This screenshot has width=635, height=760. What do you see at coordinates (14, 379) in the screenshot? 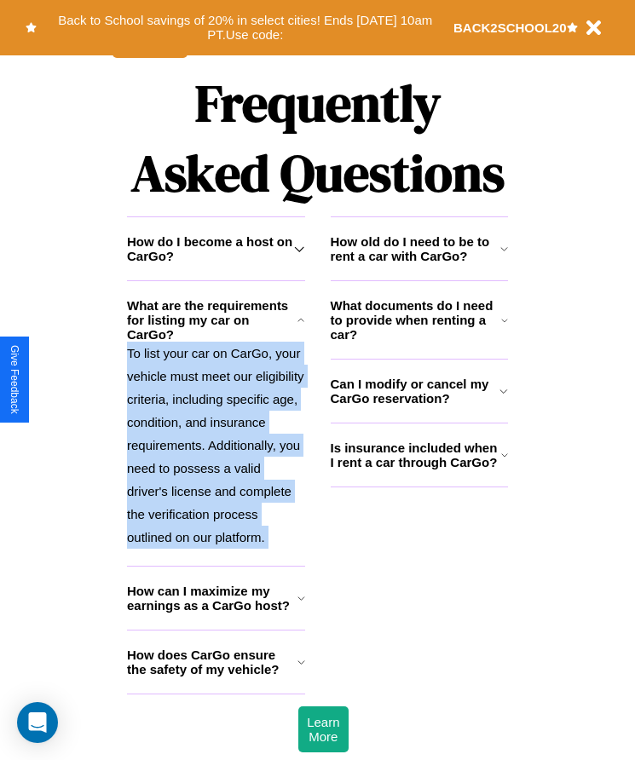
I see `div: Give Feedback` at bounding box center [14, 379].